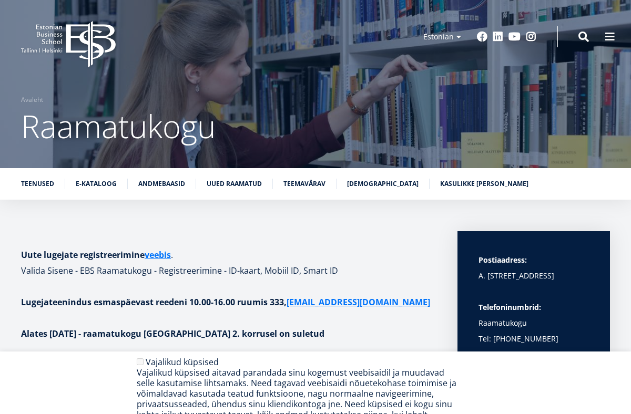  What do you see at coordinates (37, 184) in the screenshot?
I see `a: Teenused` at bounding box center [37, 184].